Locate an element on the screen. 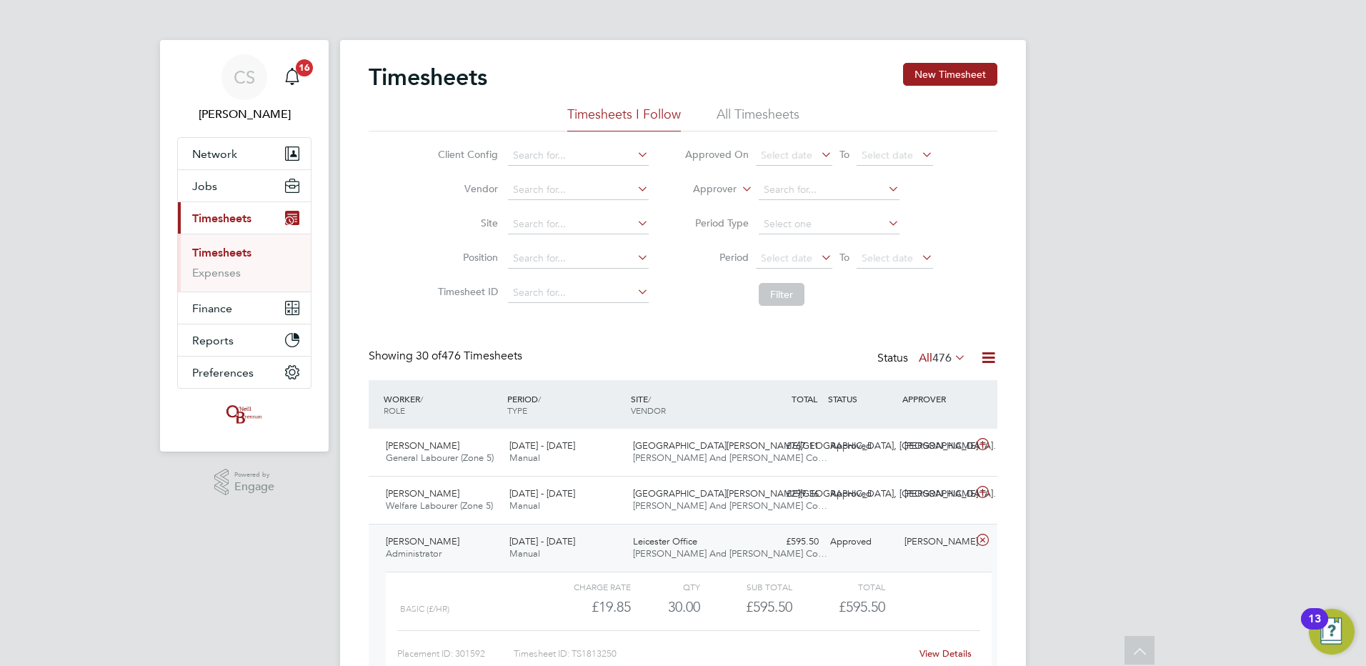  span: Finance is located at coordinates (212, 308).